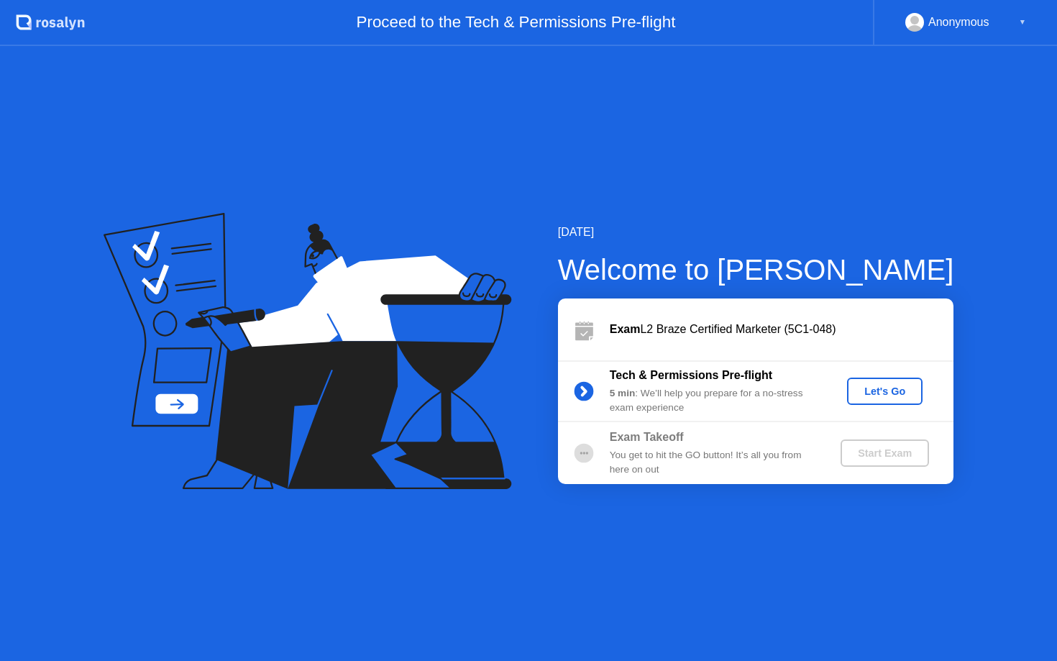 The width and height of the screenshot is (1057, 661). What do you see at coordinates (884, 453) in the screenshot?
I see `div: Start Exam` at bounding box center [884, 453].